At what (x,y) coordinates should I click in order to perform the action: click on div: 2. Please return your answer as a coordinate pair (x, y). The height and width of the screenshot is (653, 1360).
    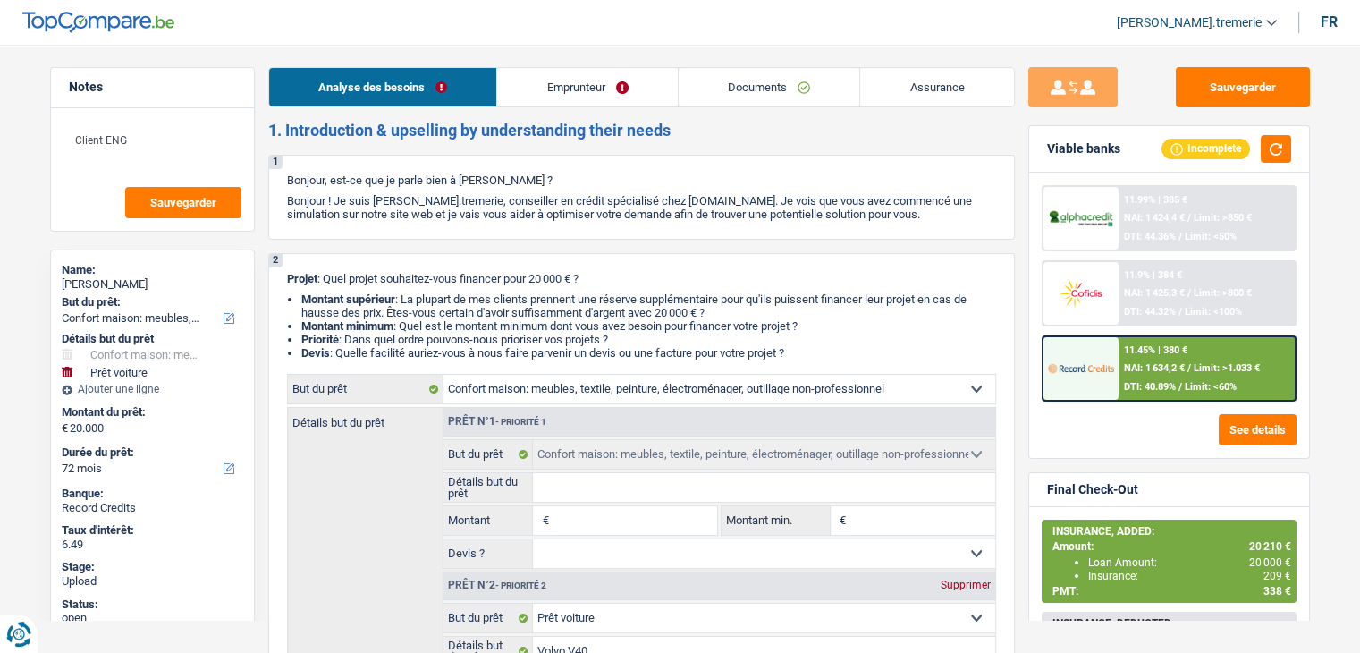
    Looking at the image, I should click on (275, 260).